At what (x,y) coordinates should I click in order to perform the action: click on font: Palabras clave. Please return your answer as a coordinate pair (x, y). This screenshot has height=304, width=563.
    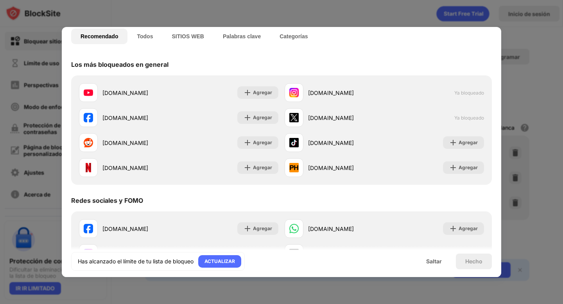
    Looking at the image, I should click on (242, 36).